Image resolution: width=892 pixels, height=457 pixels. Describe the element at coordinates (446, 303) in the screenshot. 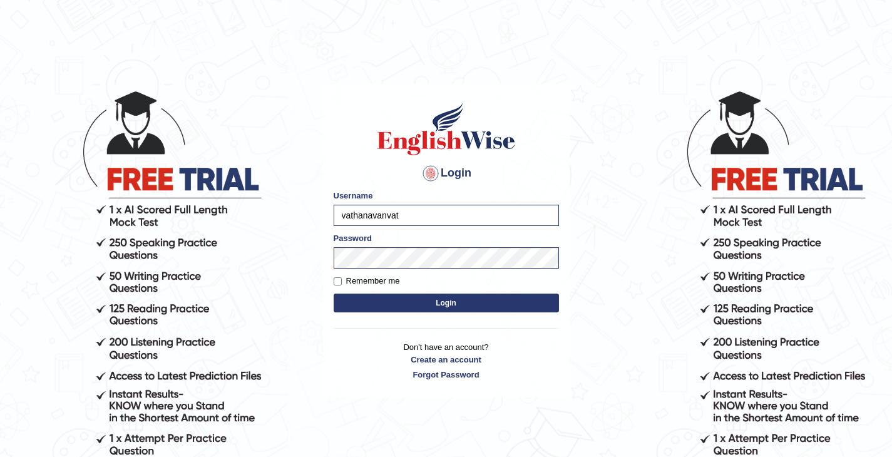

I see `button: Login` at that location.